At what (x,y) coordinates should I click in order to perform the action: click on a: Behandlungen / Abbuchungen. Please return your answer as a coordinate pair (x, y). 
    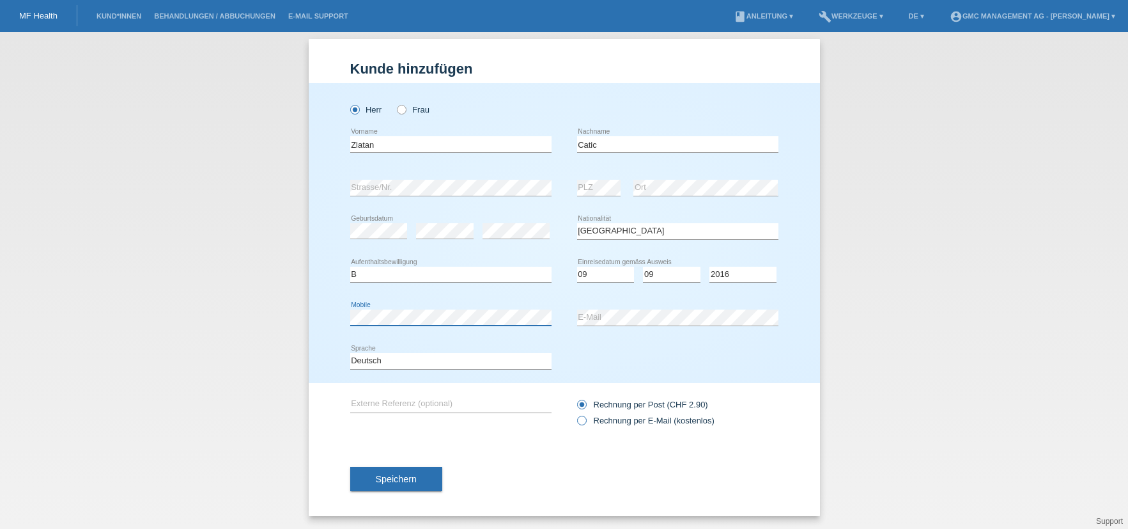
    Looking at the image, I should click on (215, 16).